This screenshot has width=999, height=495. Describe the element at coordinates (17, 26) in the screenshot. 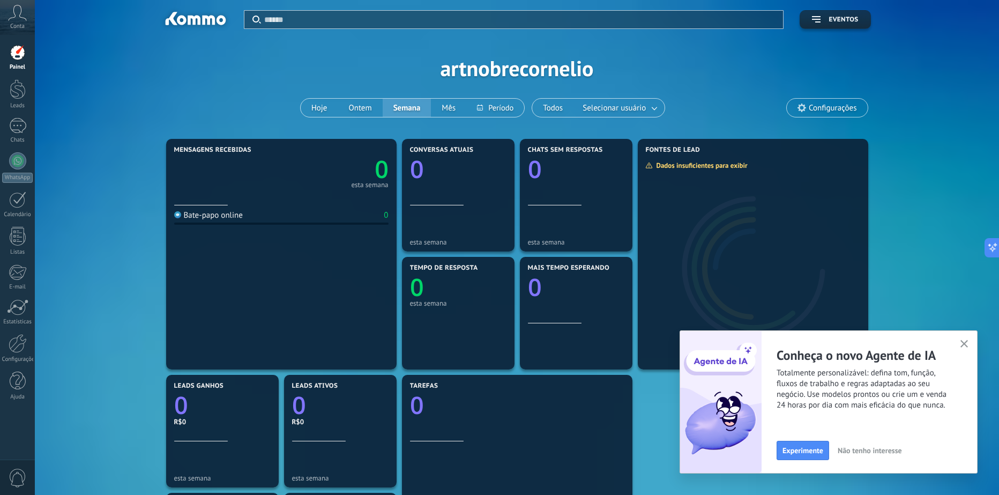

I see `span: Conta` at that location.